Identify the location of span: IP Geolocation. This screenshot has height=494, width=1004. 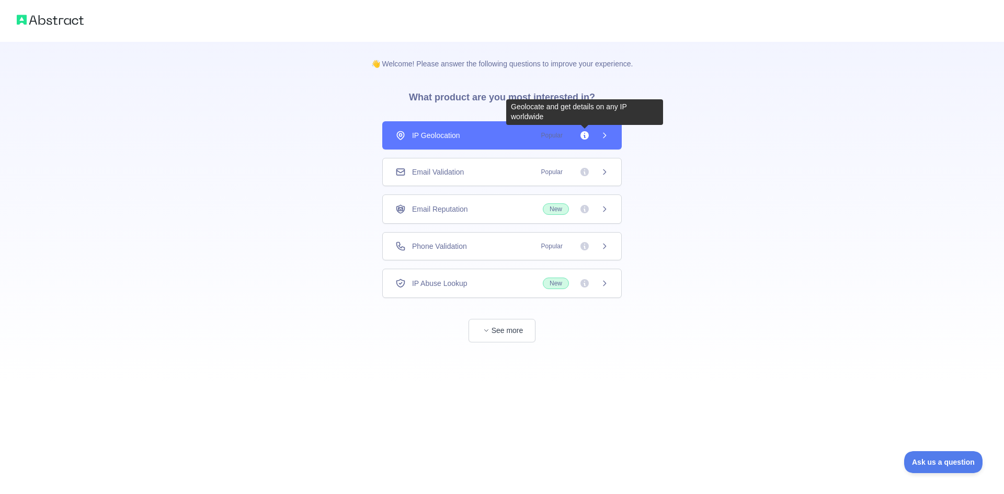
(436, 135).